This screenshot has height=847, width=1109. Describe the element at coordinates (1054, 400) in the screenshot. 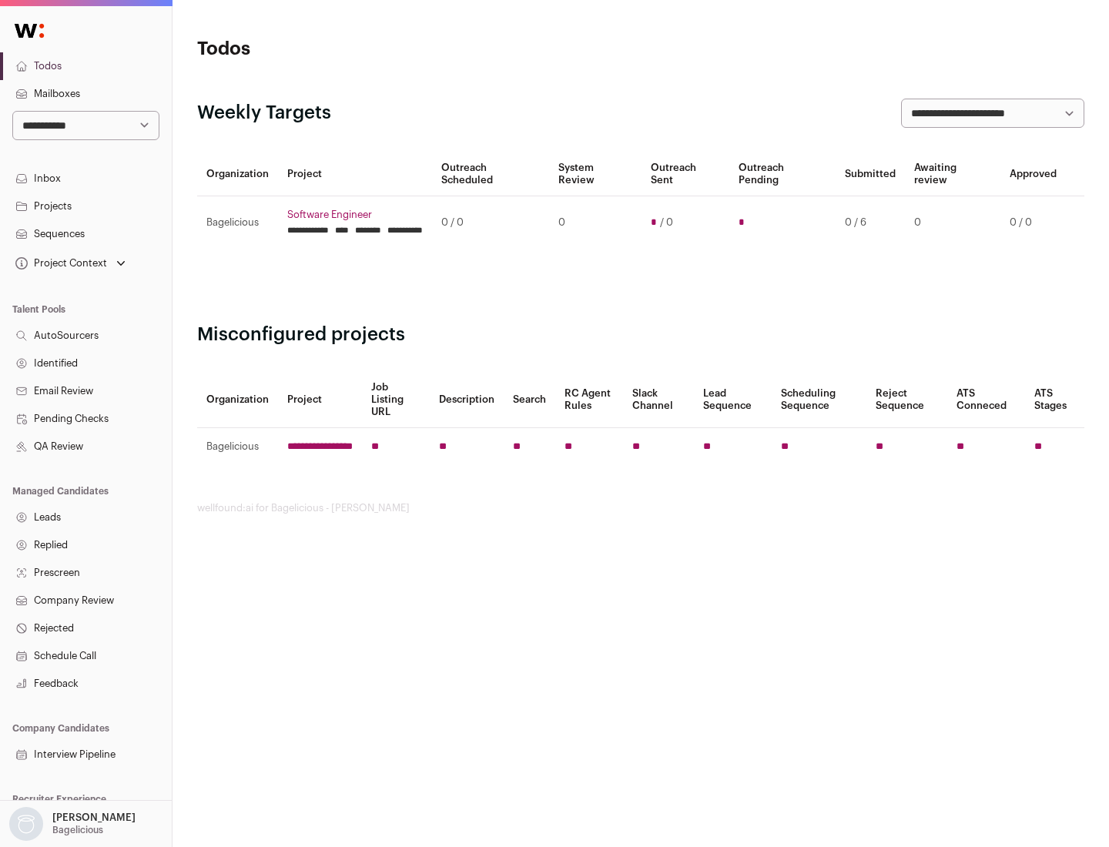

I see `th: ATS Stages` at that location.